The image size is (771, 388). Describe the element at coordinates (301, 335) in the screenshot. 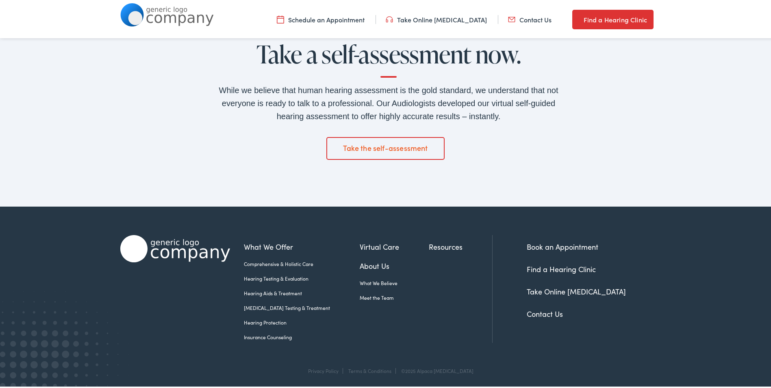

I see `a: Insurance Counseling` at that location.